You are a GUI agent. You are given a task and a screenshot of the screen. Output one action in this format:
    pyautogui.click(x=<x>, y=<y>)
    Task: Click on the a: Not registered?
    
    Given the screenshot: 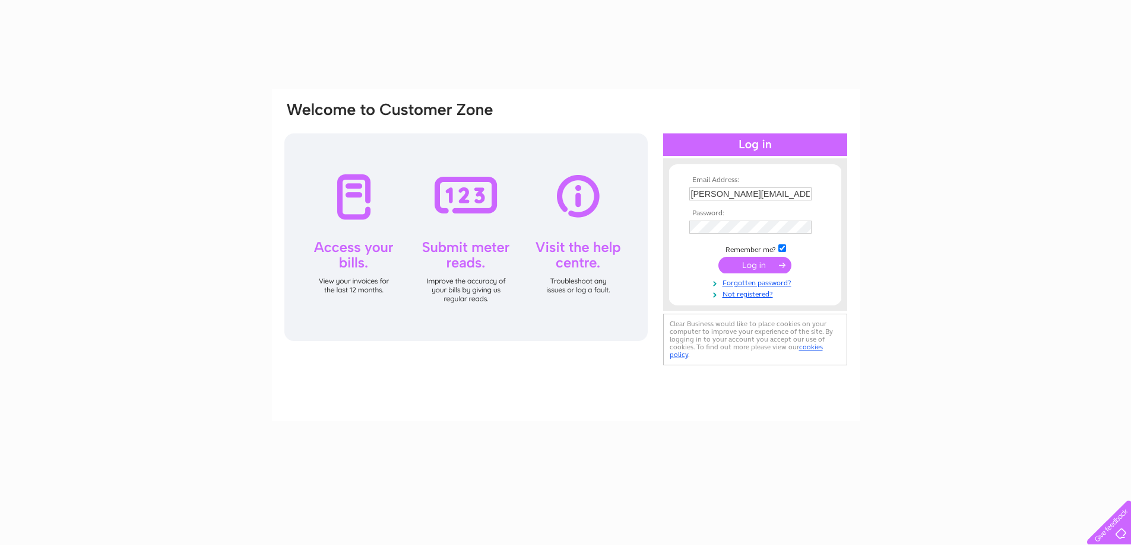 What is the action you would take?
    pyautogui.click(x=756, y=293)
    